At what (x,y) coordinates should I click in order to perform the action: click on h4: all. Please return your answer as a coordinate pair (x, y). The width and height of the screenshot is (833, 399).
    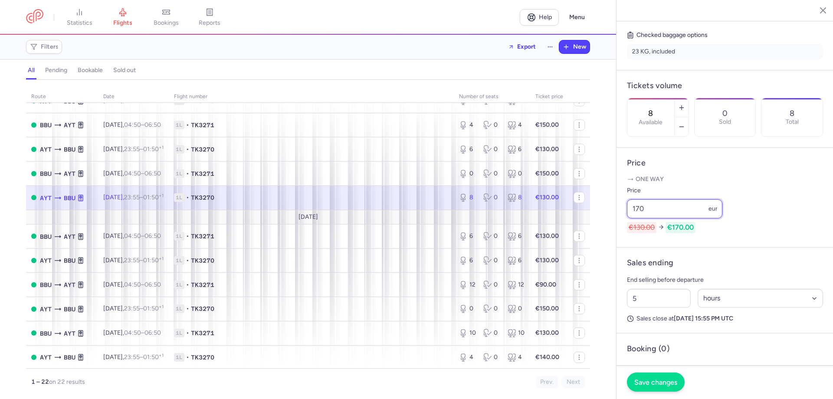
    Looking at the image, I should click on (31, 70).